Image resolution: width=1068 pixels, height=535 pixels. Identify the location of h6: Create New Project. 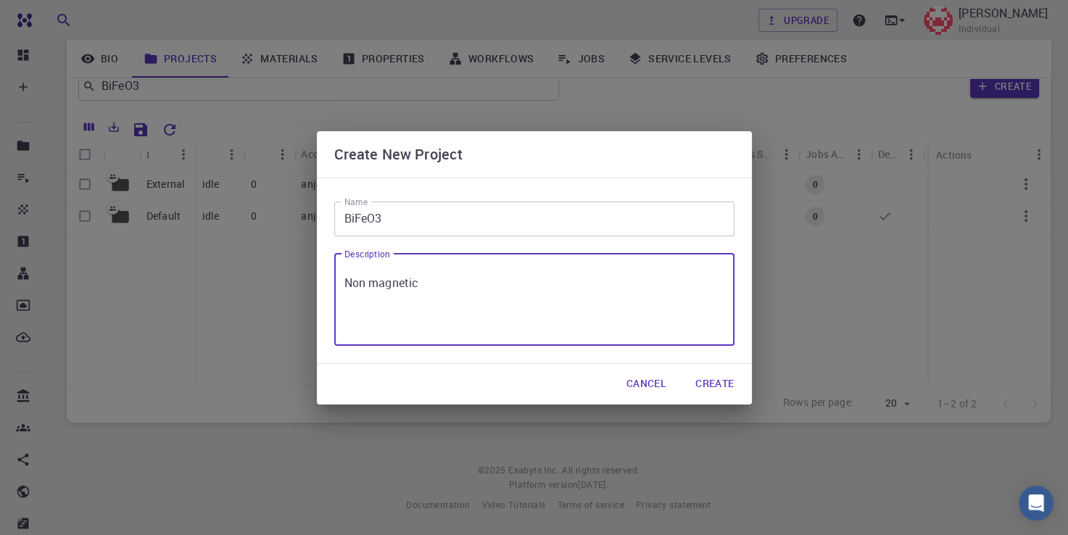
(399, 154).